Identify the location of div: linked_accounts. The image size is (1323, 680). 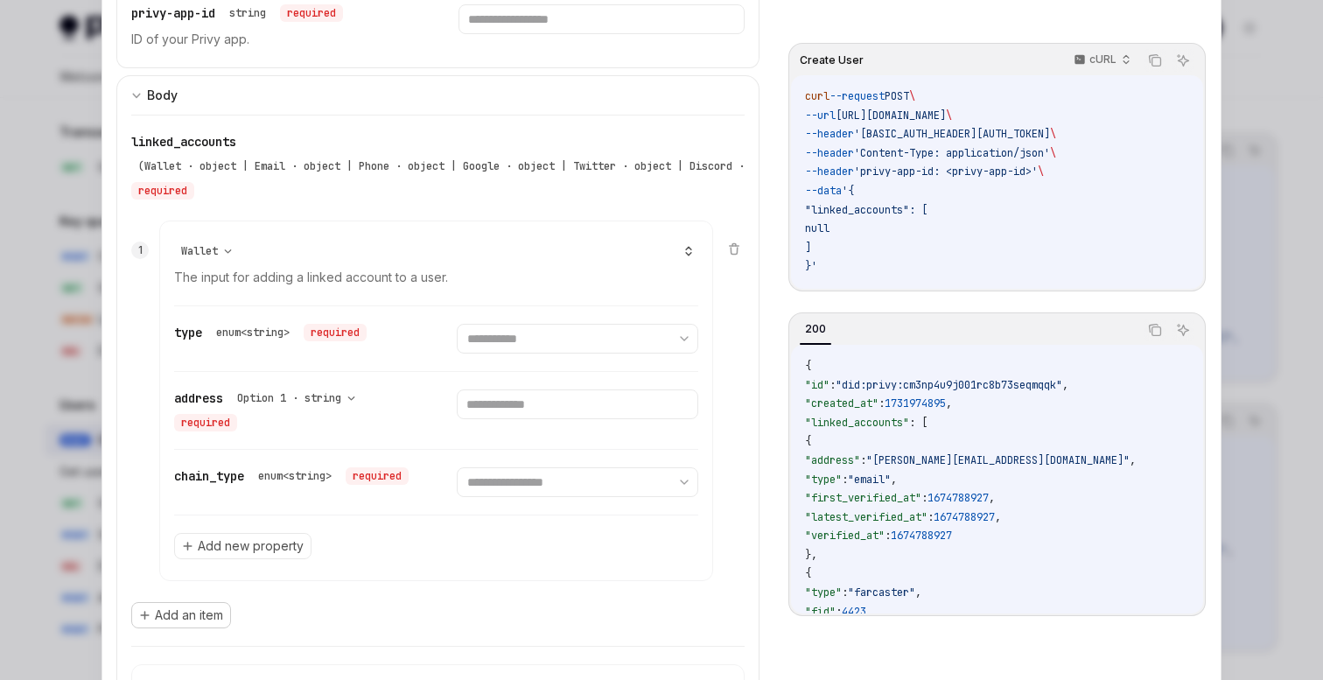
(437, 166).